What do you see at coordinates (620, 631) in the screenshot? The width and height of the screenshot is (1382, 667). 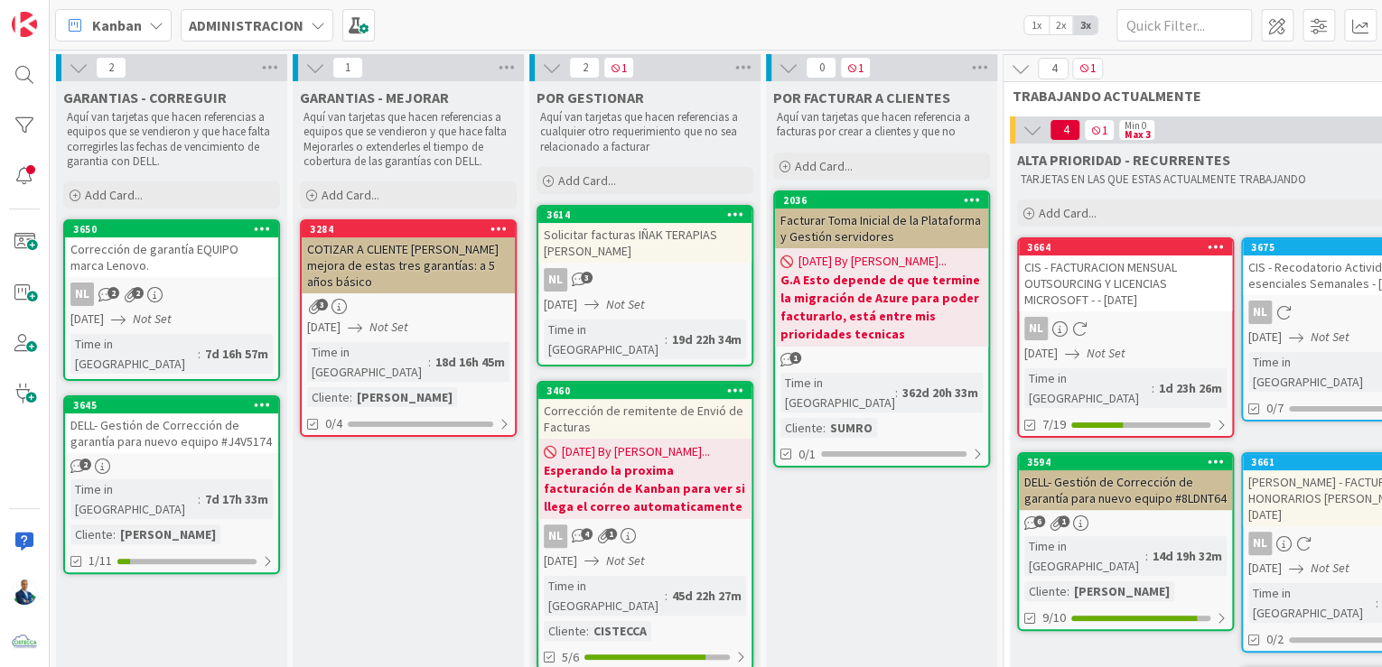 I see `div: CISTECCA` at bounding box center [620, 631].